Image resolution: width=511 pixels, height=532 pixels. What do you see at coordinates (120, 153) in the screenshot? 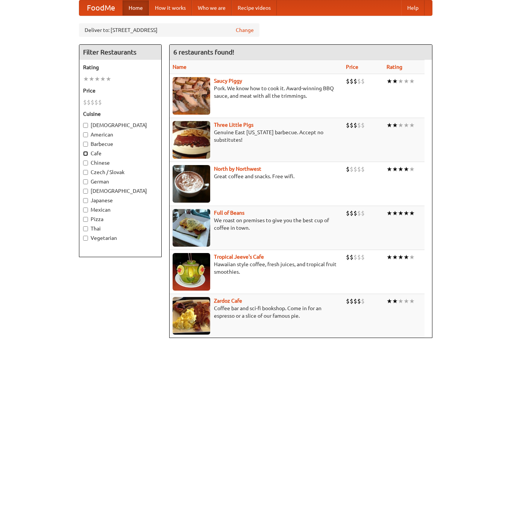
I see `label: Cafe` at bounding box center [120, 153].